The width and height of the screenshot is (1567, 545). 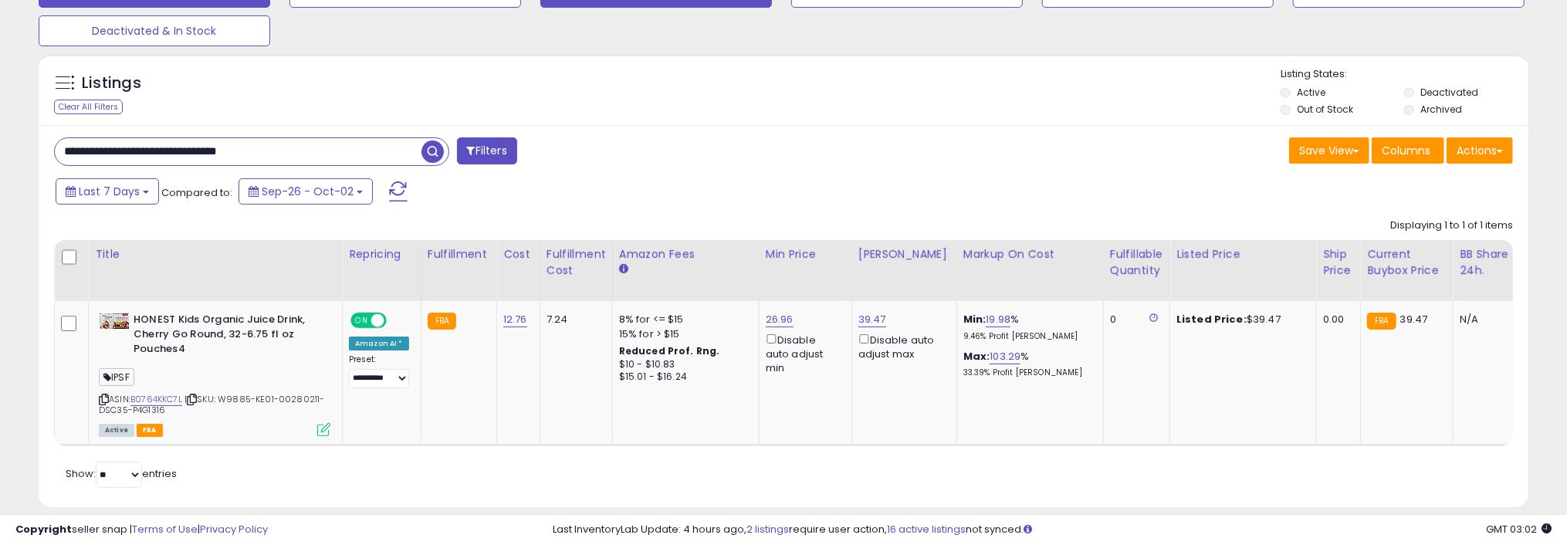 What do you see at coordinates (164, 529) in the screenshot?
I see `a: Terms of Use` at bounding box center [164, 529].